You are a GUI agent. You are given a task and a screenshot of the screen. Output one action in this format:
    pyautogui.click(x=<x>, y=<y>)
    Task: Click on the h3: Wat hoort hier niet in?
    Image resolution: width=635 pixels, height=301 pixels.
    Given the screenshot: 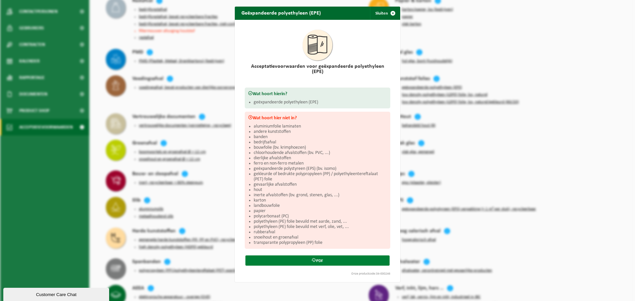 What is the action you would take?
    pyautogui.click(x=318, y=118)
    